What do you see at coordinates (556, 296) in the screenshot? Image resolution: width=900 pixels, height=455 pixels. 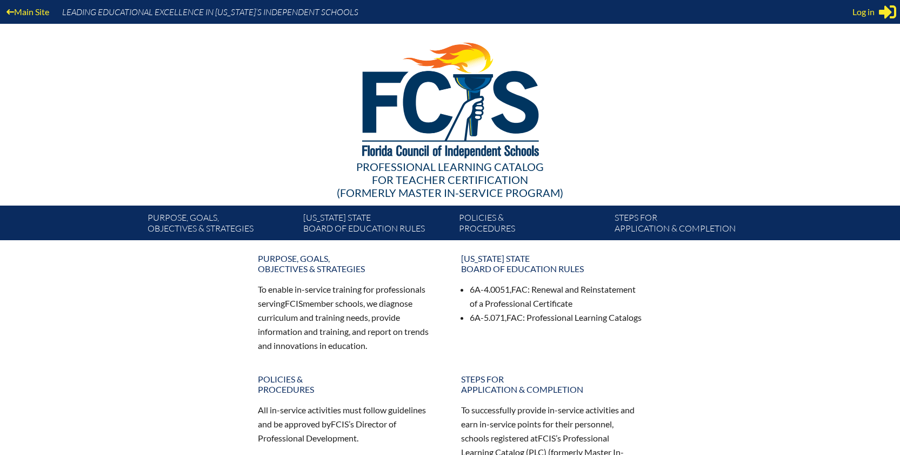 I see `li: 6A-4.0051, : Renewal and Reinstatement of a Professional Certificate` at bounding box center [556, 296].